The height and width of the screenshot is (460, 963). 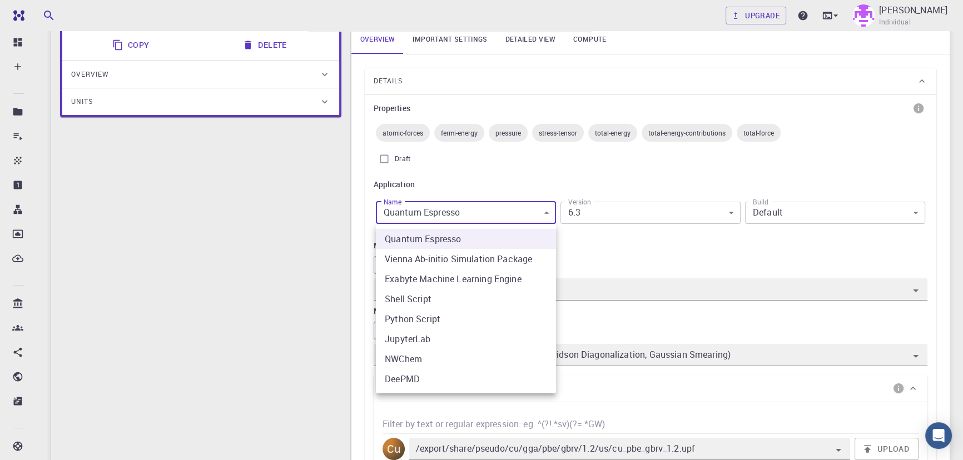 What do you see at coordinates (466, 379) in the screenshot?
I see `li: DeePMD` at bounding box center [466, 379].